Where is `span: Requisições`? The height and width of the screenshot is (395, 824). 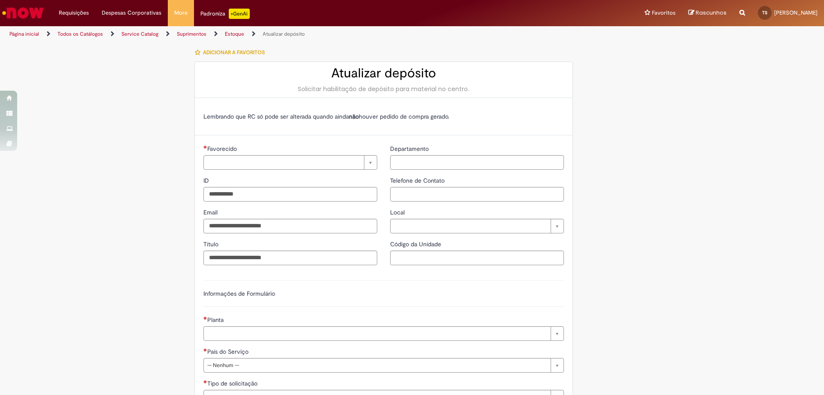 span: Requisições is located at coordinates (74, 13).